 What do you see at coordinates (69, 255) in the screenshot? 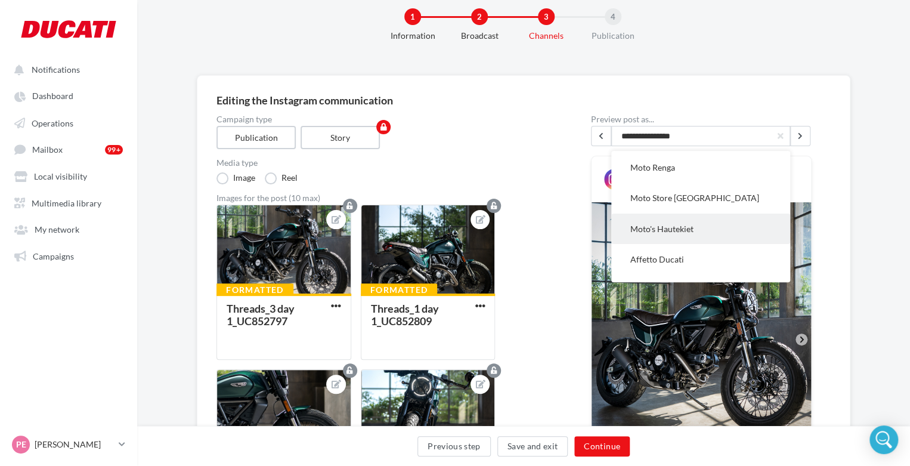
I see `a: Campaigns` at bounding box center [69, 255].